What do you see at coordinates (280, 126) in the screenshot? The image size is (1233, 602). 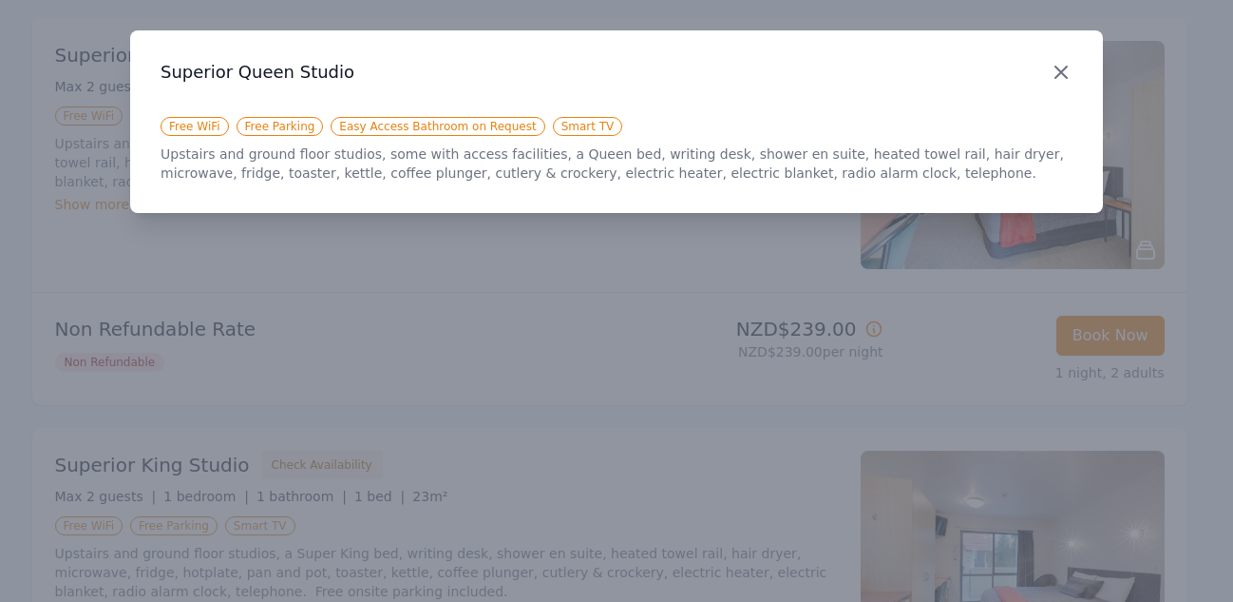 I see `span: Free Parking` at bounding box center [280, 126].